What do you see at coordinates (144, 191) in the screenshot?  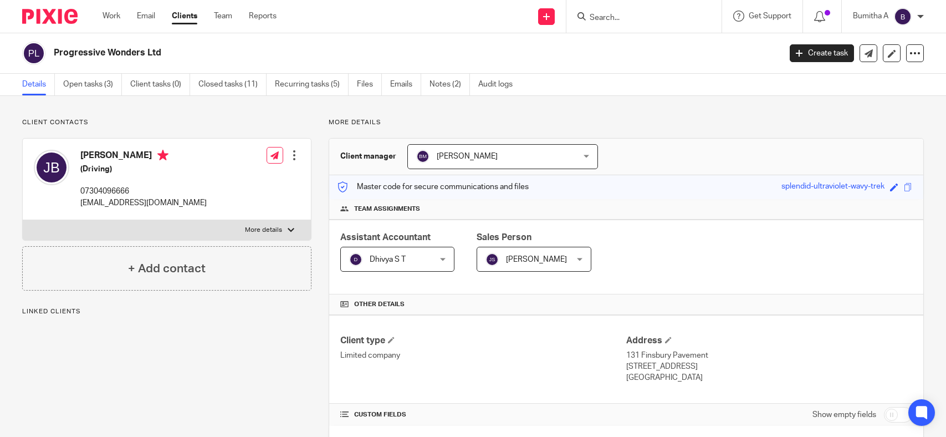 I see `p: 07304096666` at bounding box center [144, 191].